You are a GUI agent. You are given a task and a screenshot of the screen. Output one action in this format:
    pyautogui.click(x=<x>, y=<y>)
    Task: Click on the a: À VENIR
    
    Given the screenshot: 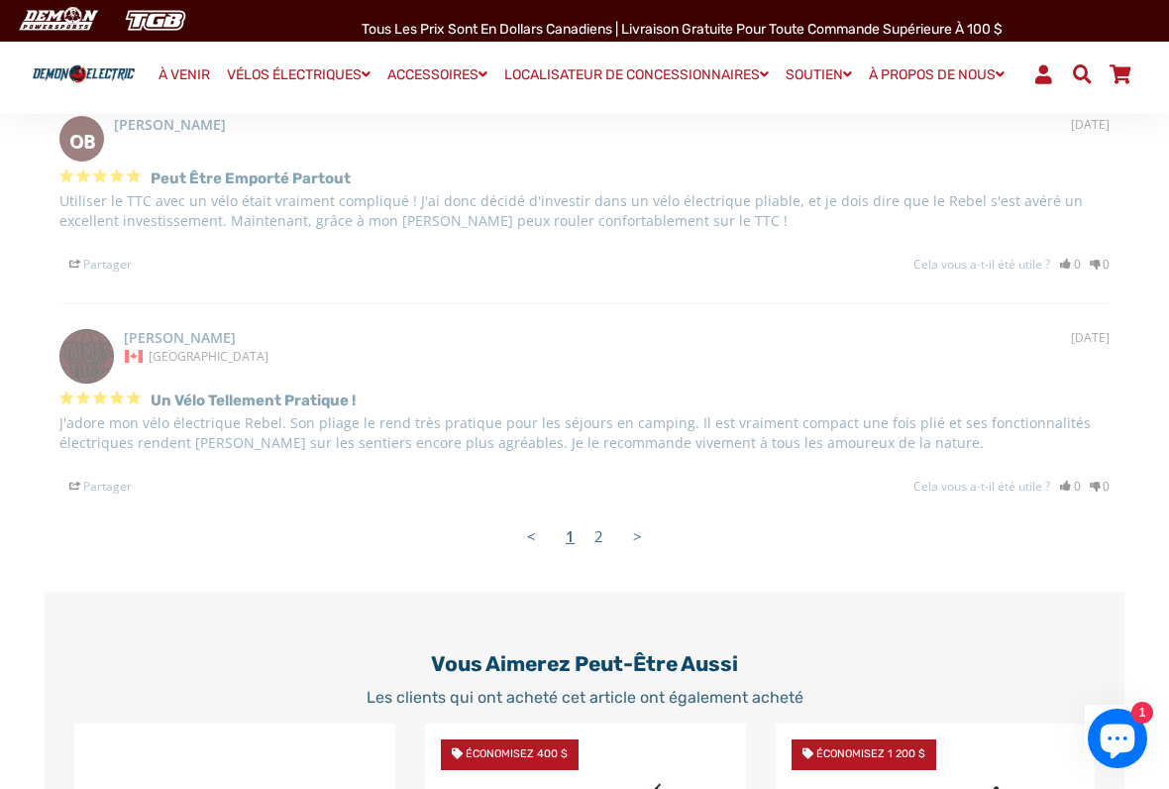 What is the action you would take?
    pyautogui.click(x=184, y=75)
    